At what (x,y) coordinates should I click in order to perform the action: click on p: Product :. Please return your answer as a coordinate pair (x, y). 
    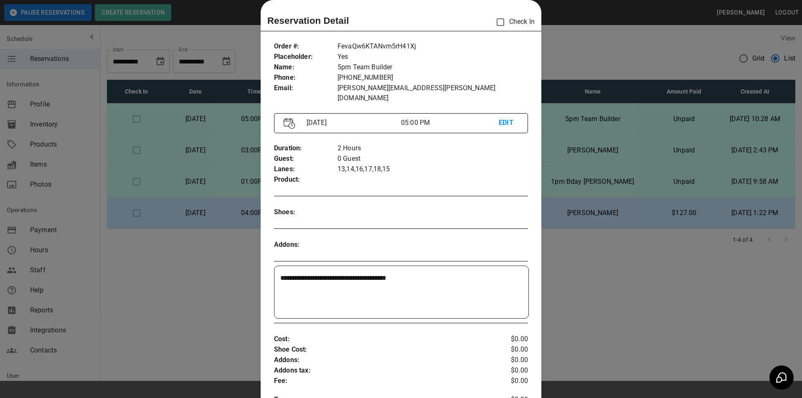
    Looking at the image, I should click on (306, 180).